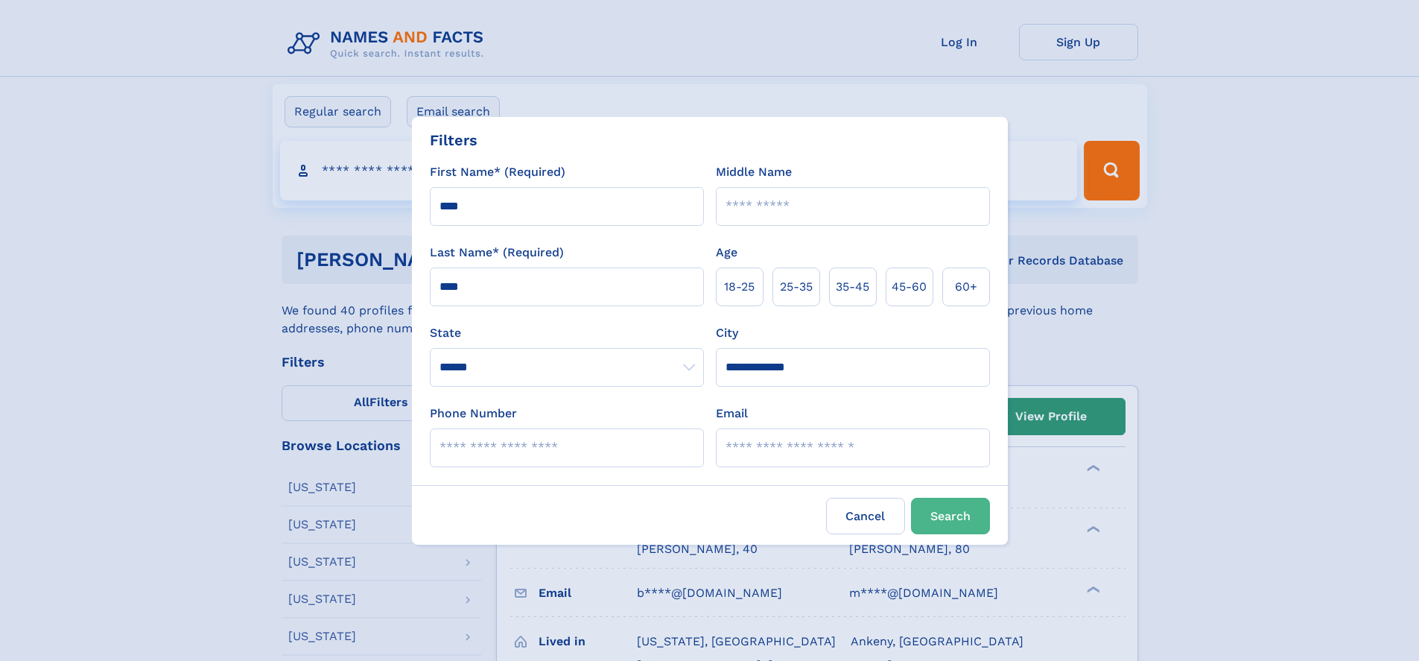  I want to click on span: 60+, so click(966, 287).